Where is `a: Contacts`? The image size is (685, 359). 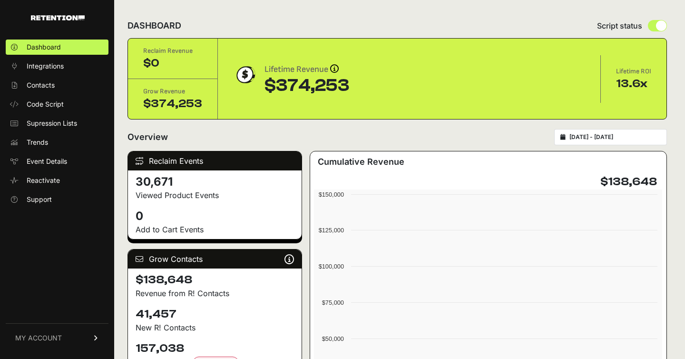
a: Contacts is located at coordinates (57, 85).